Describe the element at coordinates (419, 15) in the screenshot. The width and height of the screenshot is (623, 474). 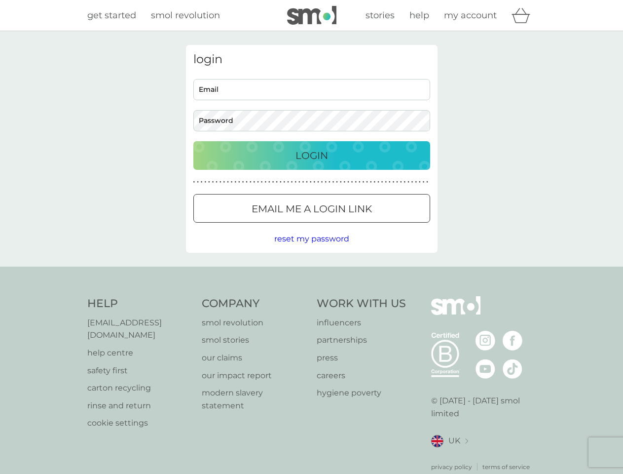
I see `span: help` at that location.